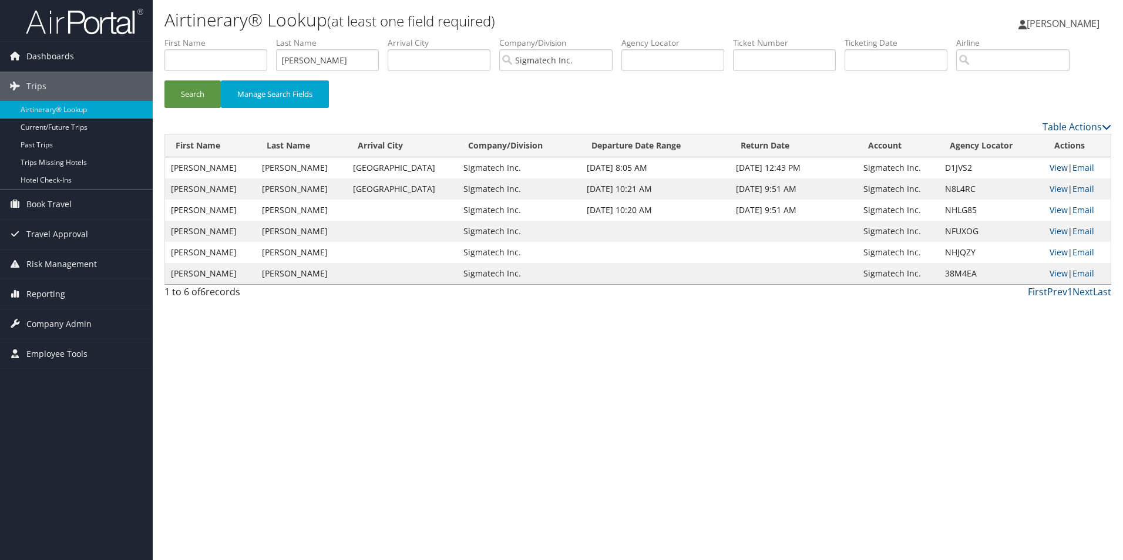  Describe the element at coordinates (1076, 127) in the screenshot. I see `a: Table Actions` at that location.